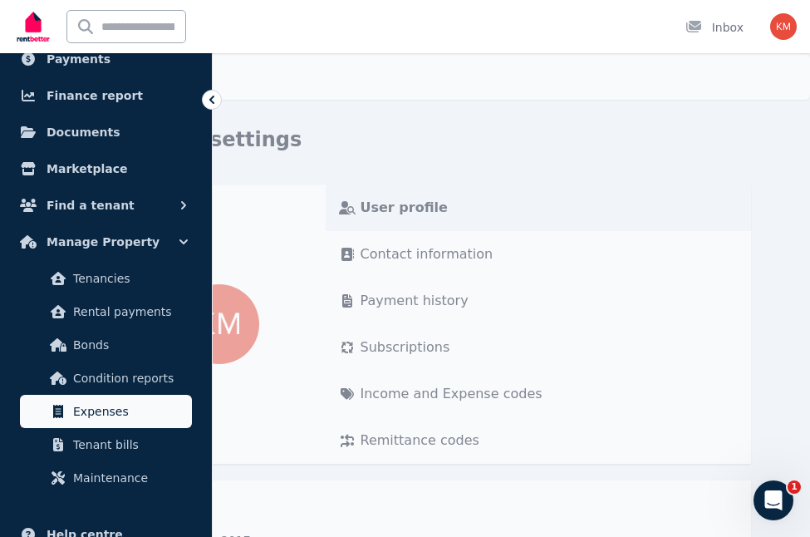  I want to click on a: Contact information, so click(538, 254).